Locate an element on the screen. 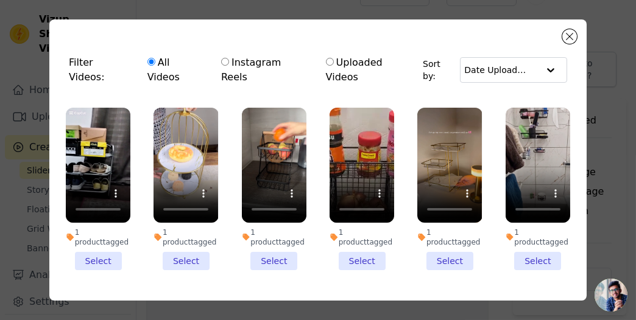  label: Uploaded Videos is located at coordinates (371, 70).